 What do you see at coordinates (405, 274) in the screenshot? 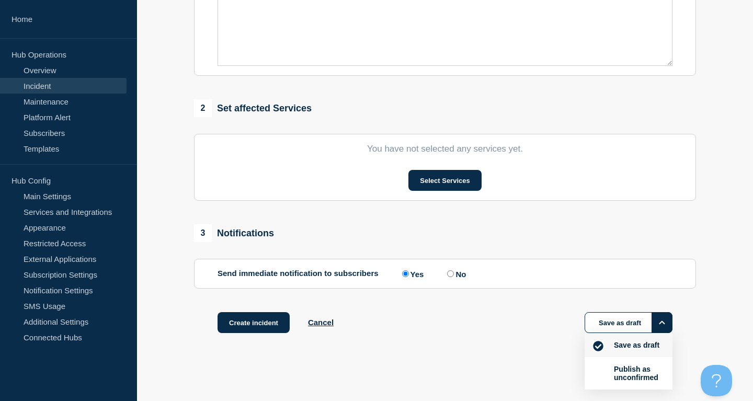
I see `input: Yes` at bounding box center [405, 274].